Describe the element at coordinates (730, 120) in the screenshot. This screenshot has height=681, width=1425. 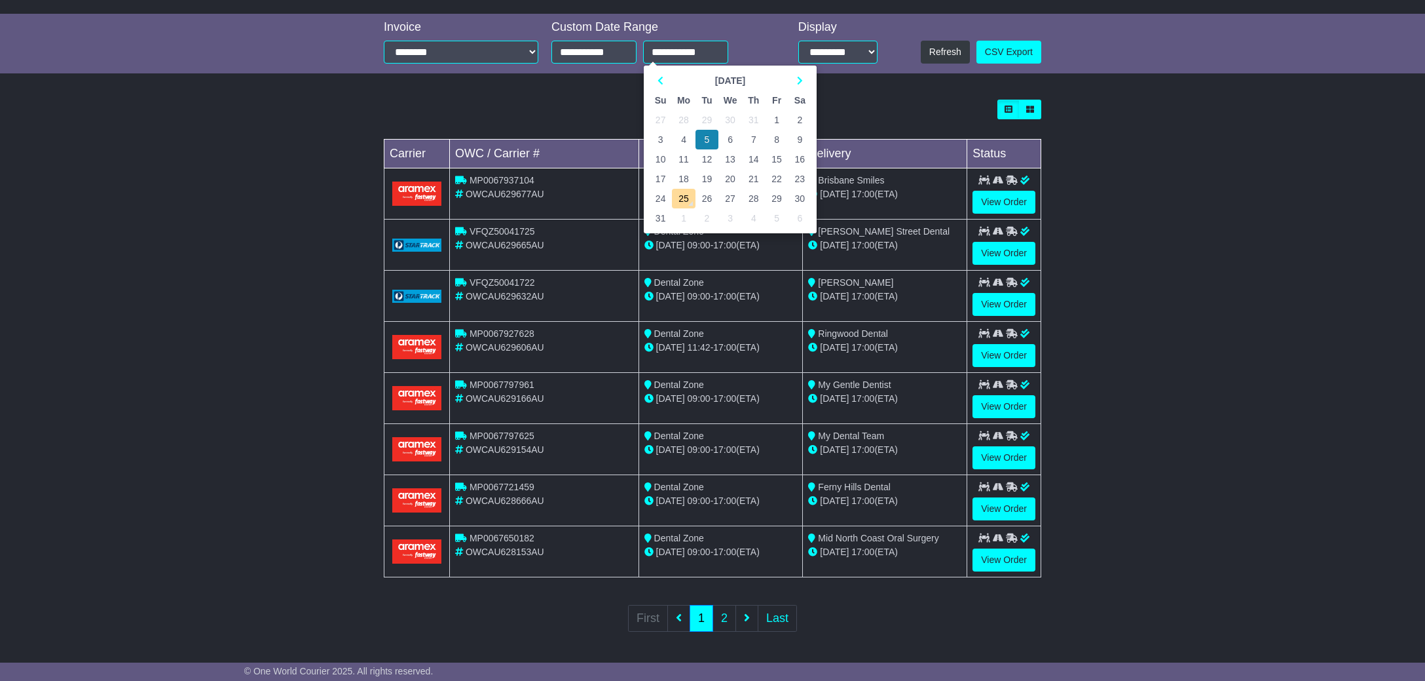
I see `td: 30` at that location.